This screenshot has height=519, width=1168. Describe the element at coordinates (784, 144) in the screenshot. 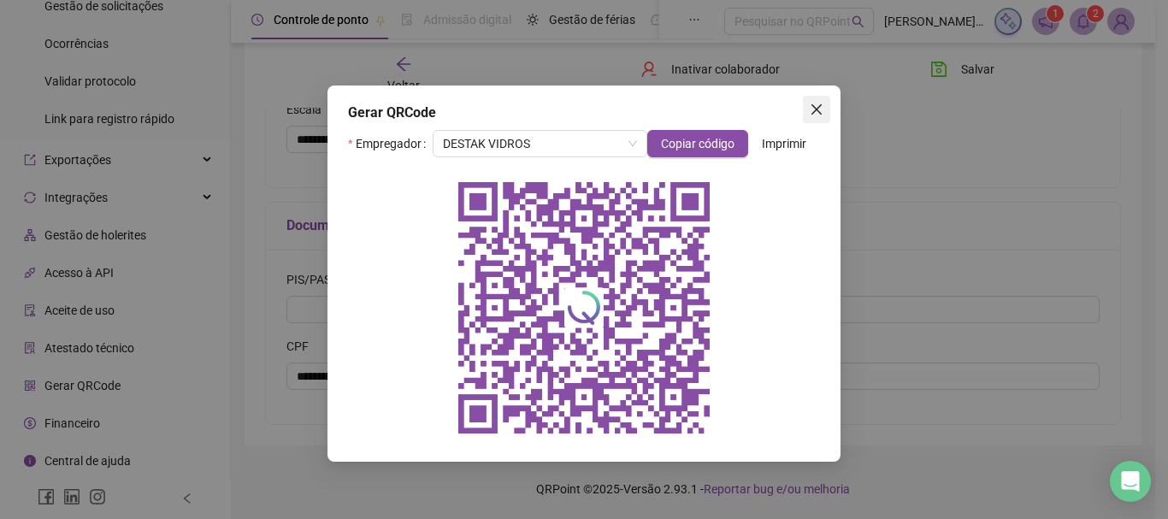

I see `button: Imprimir` at that location.